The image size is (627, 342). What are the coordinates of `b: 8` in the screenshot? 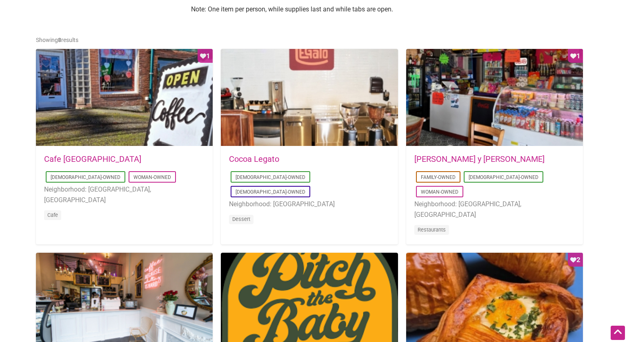 It's located at (60, 40).